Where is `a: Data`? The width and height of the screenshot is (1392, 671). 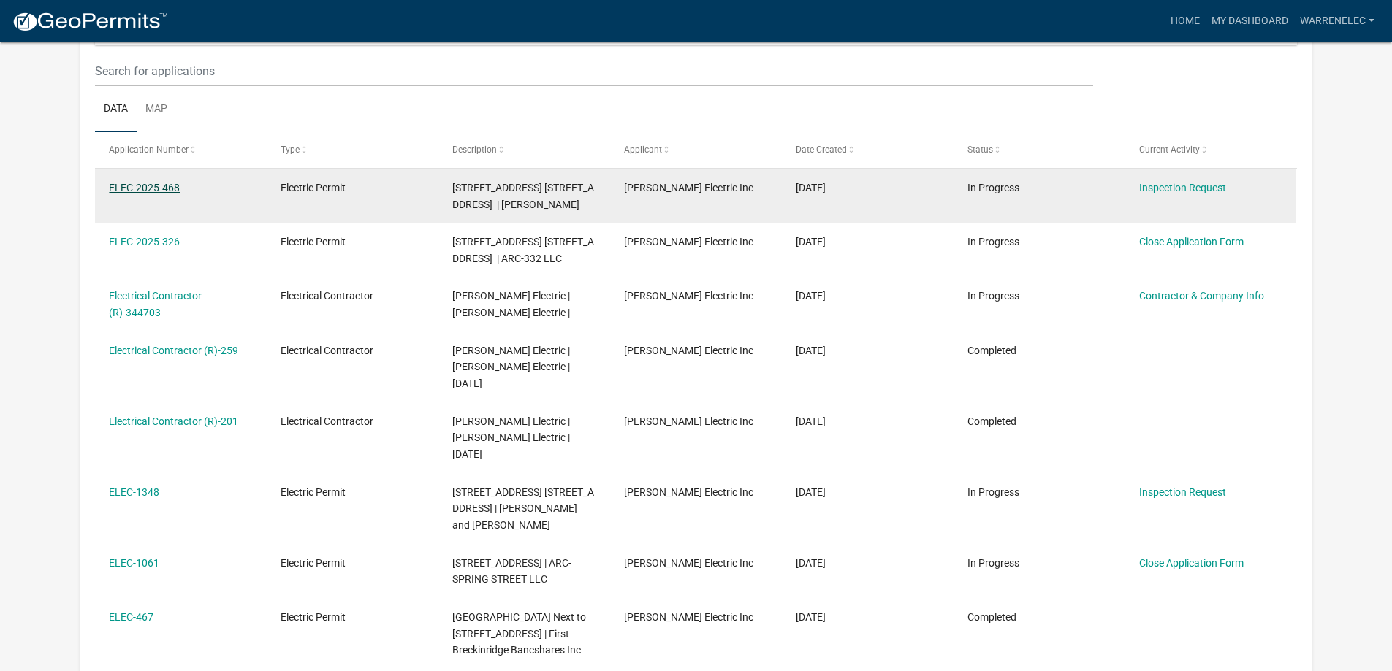
a: Data is located at coordinates (115, 110).